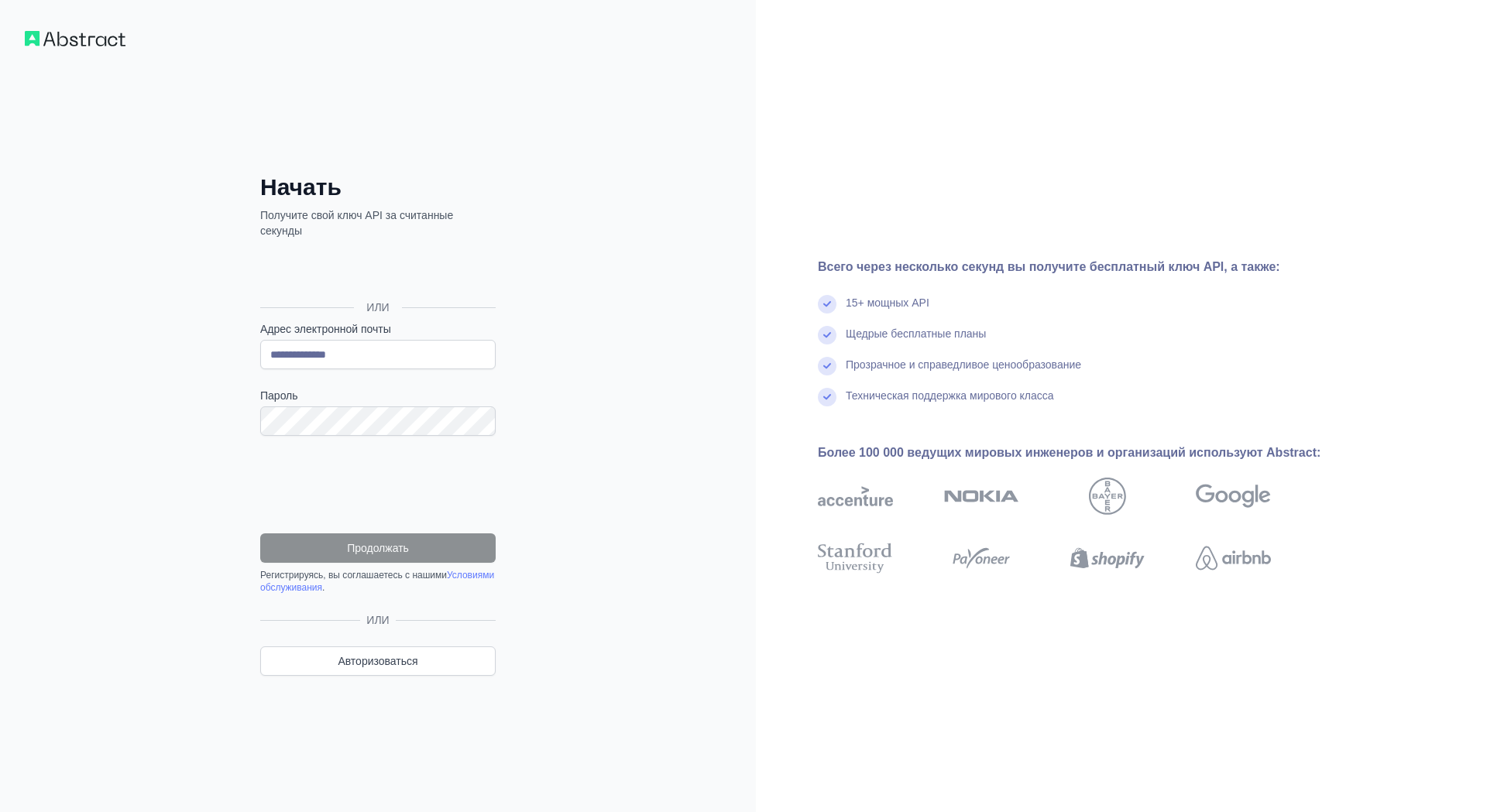  What do you see at coordinates (1233, 558) in the screenshot?
I see `img: Airbnb` at bounding box center [1233, 558].